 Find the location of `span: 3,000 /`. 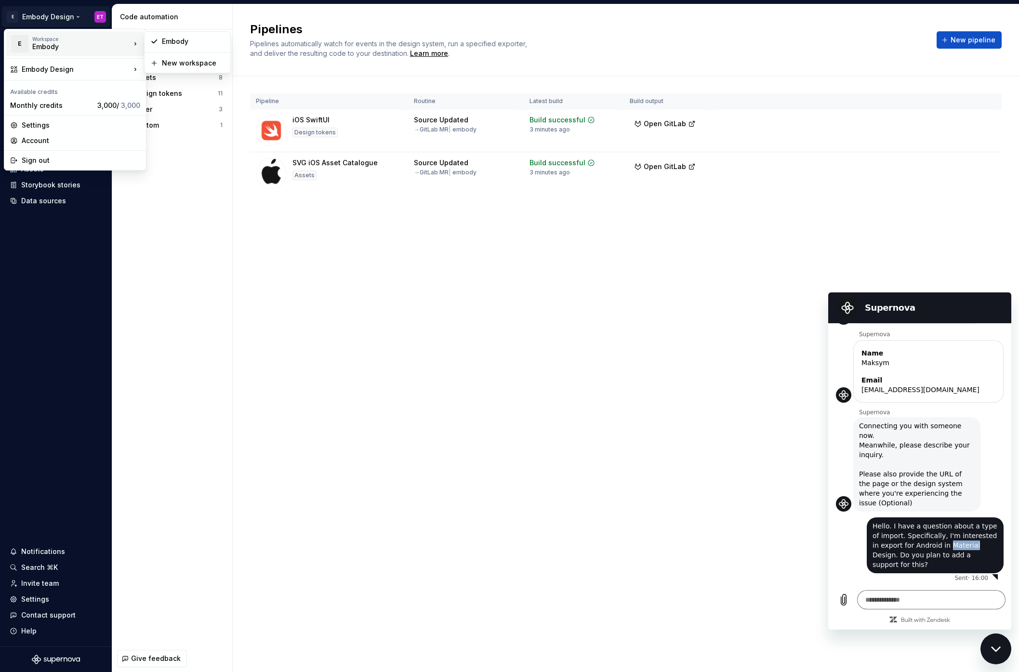

span: 3,000 / is located at coordinates (119, 105).